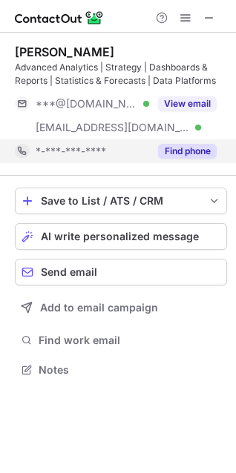  I want to click on span: Find work email, so click(130, 341).